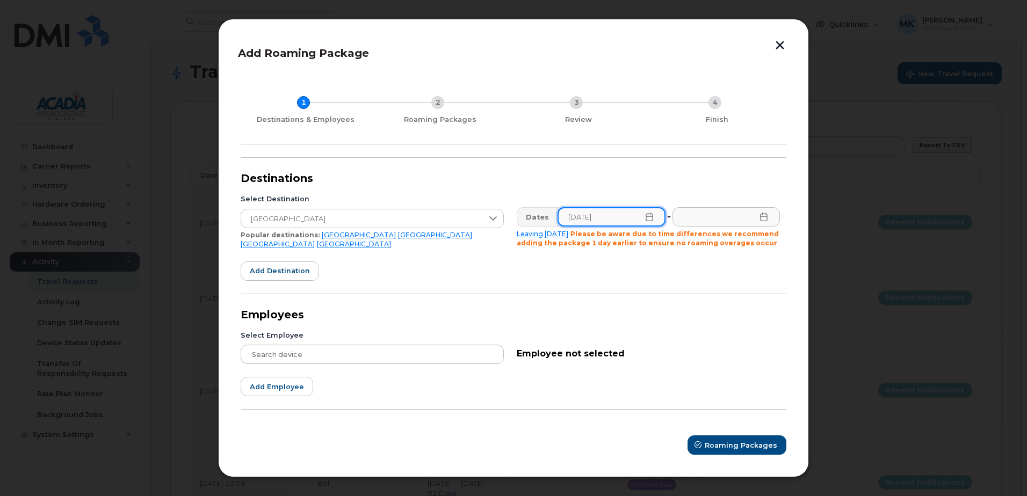  Describe the element at coordinates (737, 445) in the screenshot. I see `button: Roaming Packages` at that location.